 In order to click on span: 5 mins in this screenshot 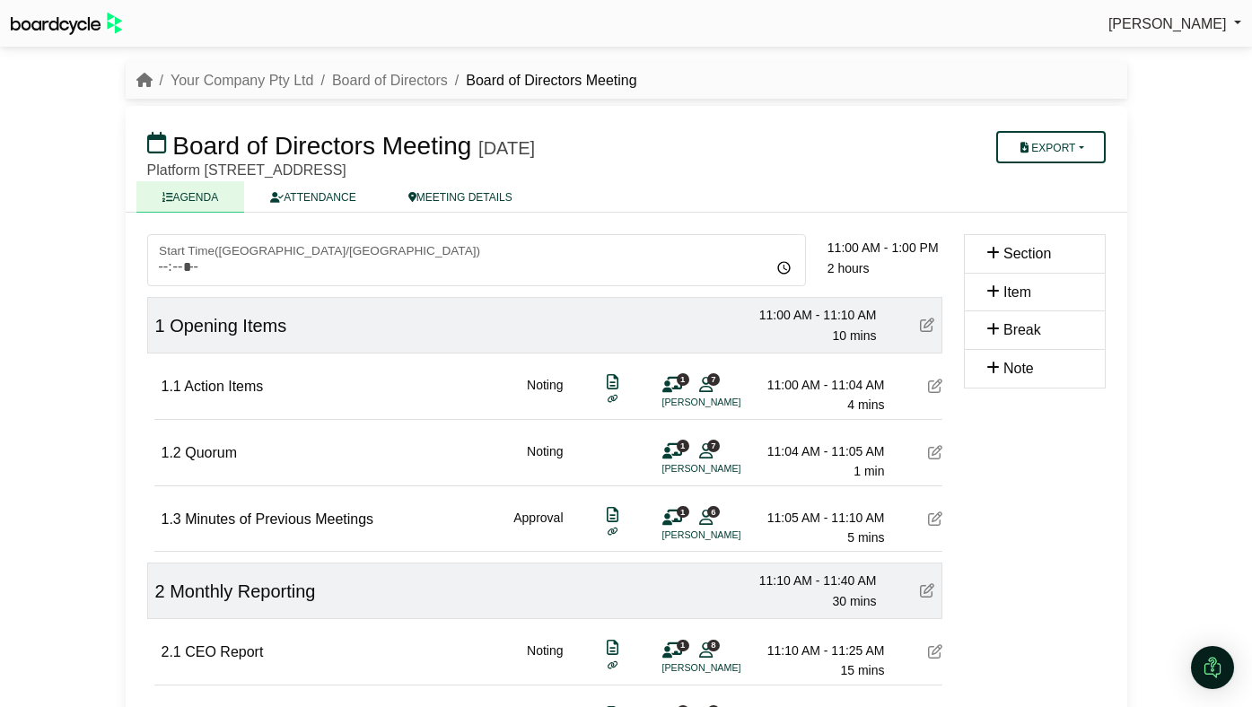, I will do `click(865, 537)`.